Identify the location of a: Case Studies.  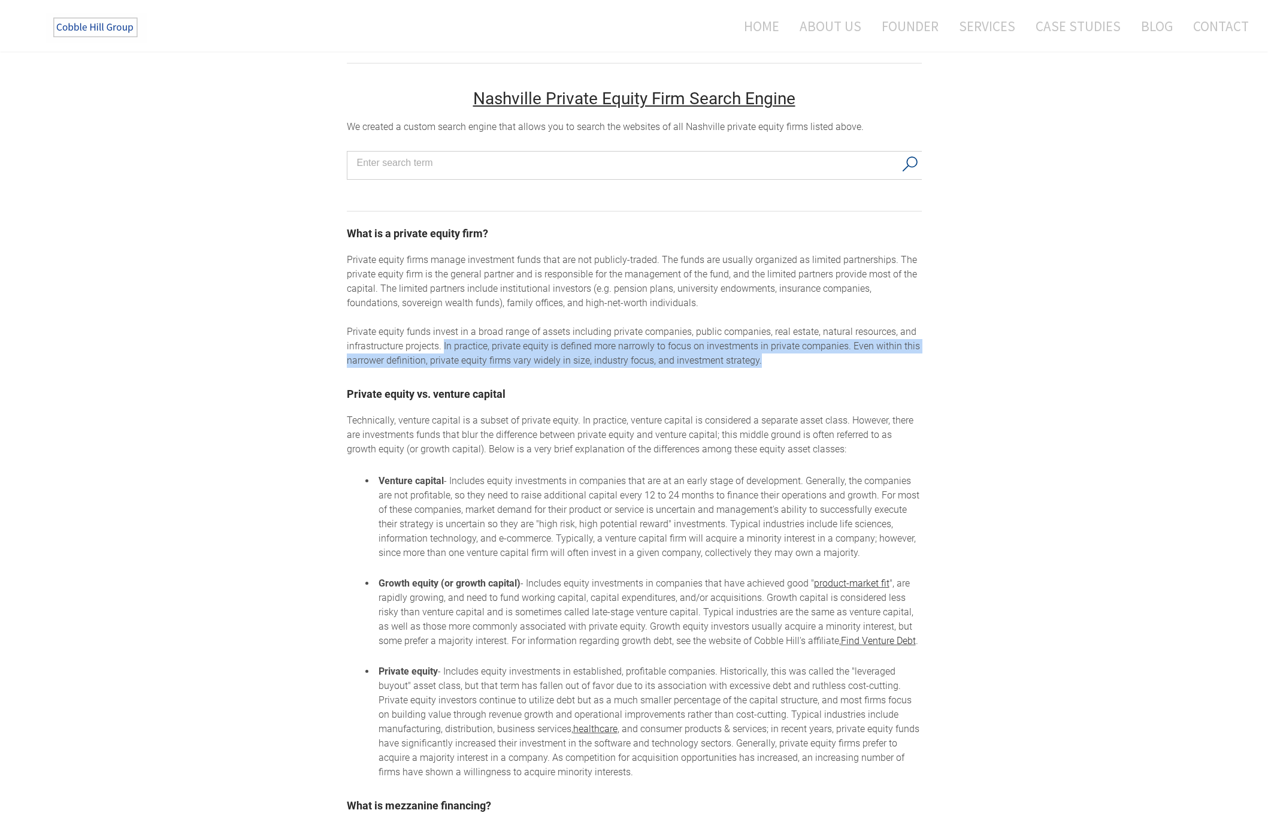
(1078, 26).